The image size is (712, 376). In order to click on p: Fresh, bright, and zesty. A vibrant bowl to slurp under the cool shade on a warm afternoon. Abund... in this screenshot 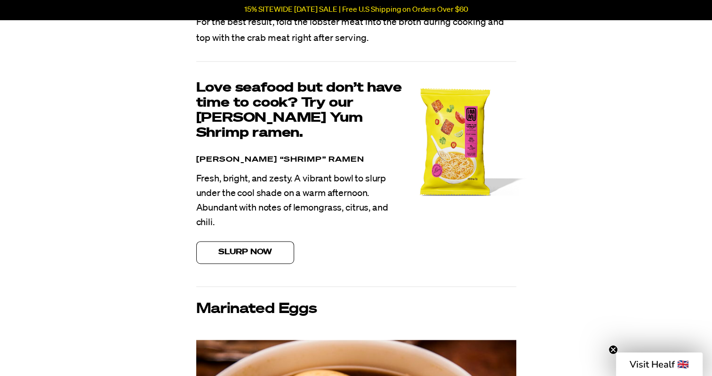, I will do `click(302, 201)`.